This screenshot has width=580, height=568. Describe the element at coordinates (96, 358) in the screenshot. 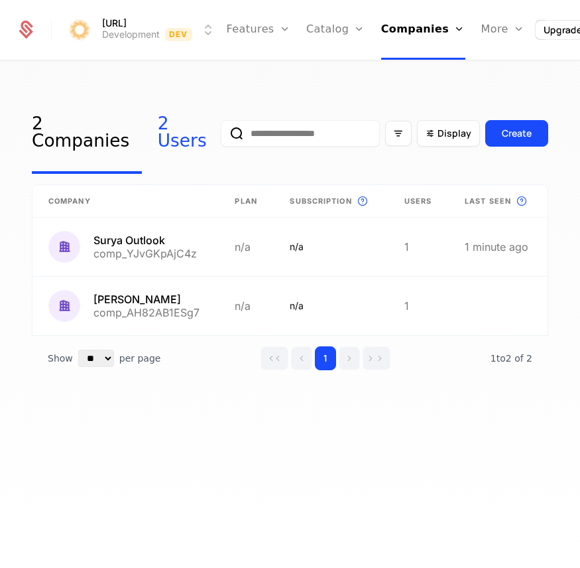

I see `select: Select page size` at that location.